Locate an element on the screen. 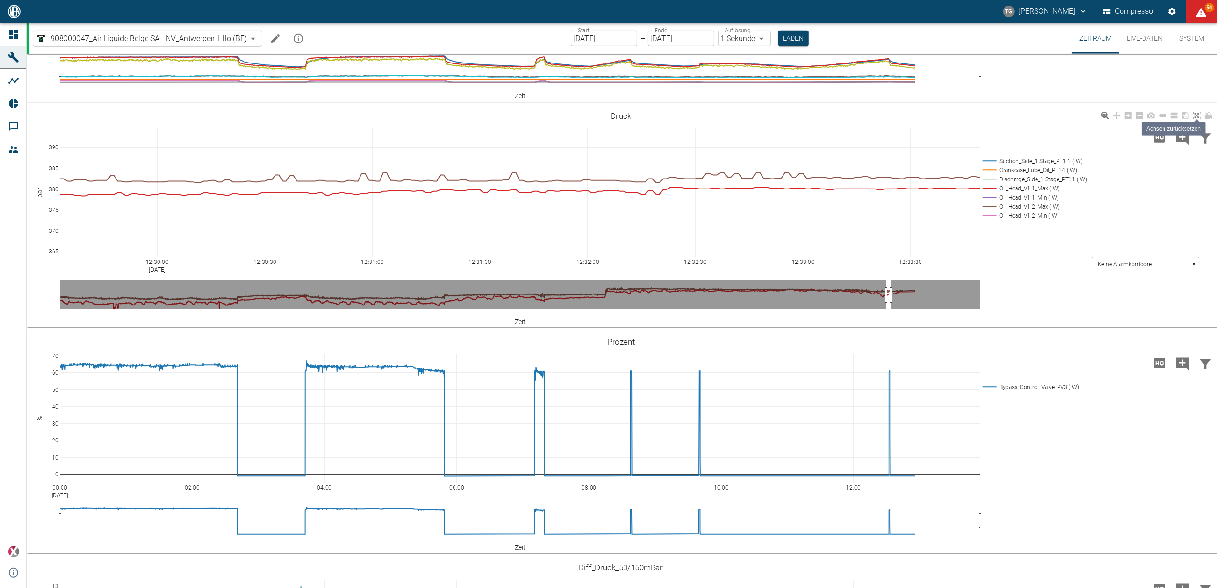  img: Xplore Logo is located at coordinates (13, 552).